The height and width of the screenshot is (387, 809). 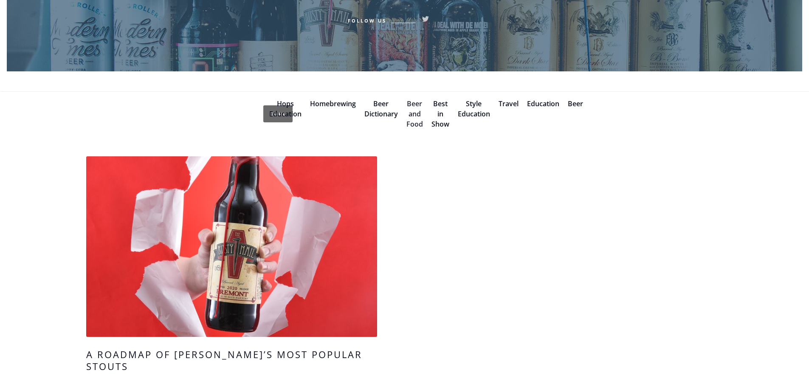 What do you see at coordinates (543, 104) in the screenshot?
I see `a: Education` at bounding box center [543, 104].